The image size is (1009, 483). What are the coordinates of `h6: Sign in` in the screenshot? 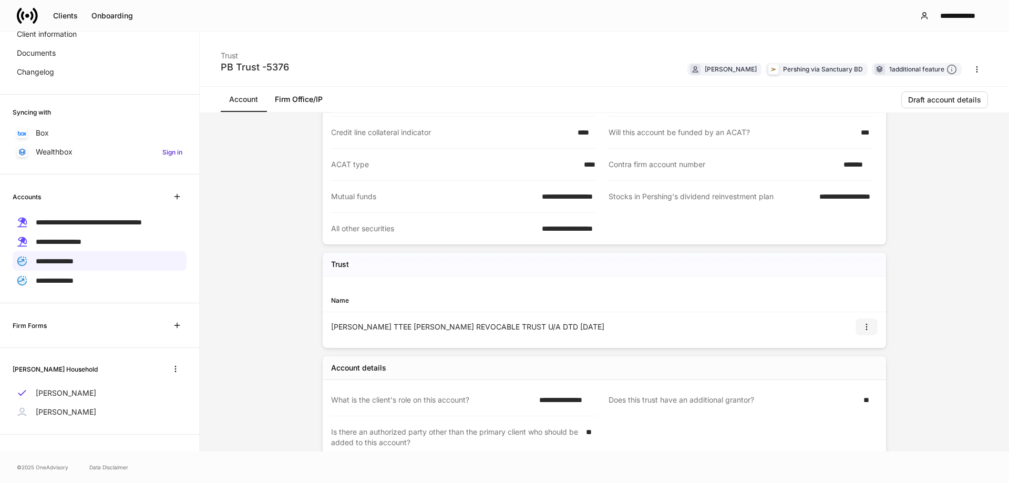 It's located at (172, 152).